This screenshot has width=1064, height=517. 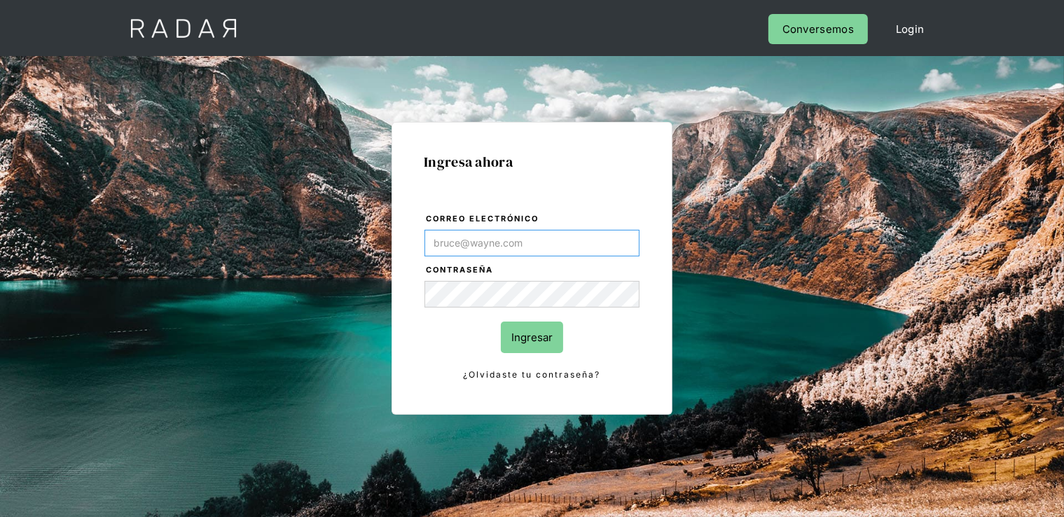 What do you see at coordinates (532, 270) in the screenshot?
I see `label: Contraseña` at bounding box center [532, 270].